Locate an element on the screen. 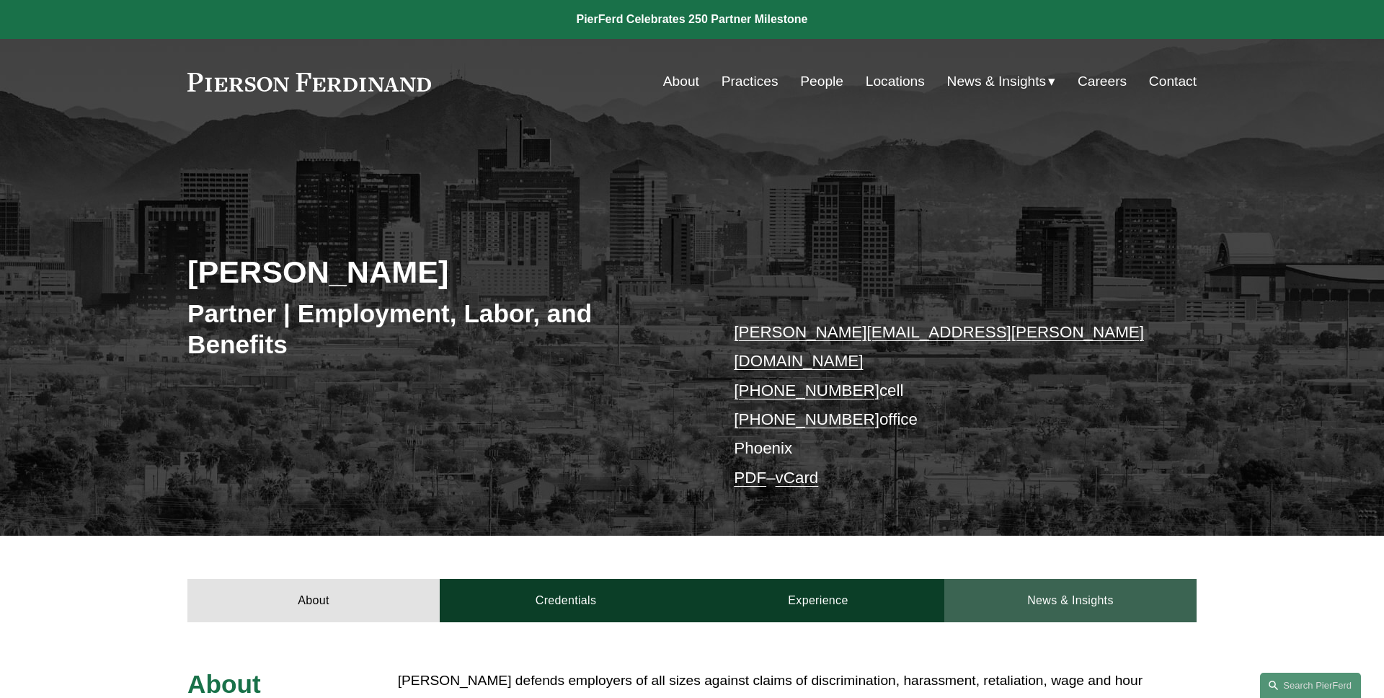 This screenshot has width=1384, height=698. p: cell office Phoenix – is located at coordinates (944, 405).